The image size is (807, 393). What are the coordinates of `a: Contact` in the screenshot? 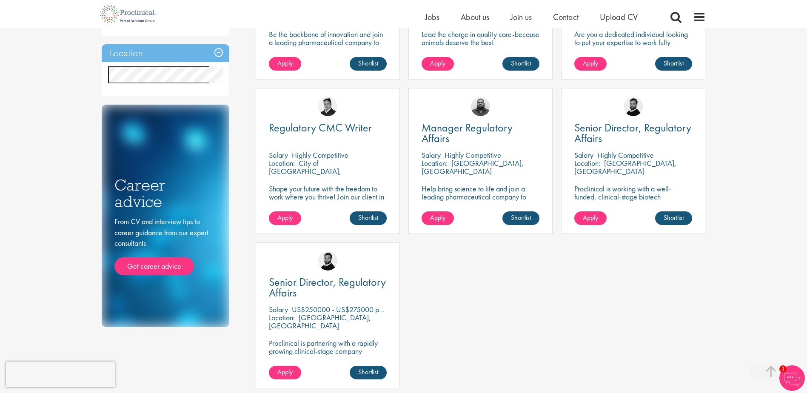 It's located at (566, 17).